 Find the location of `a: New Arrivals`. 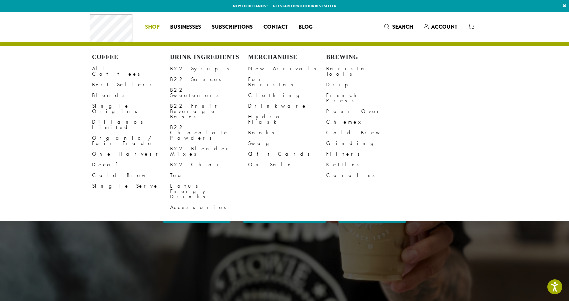

a: New Arrivals is located at coordinates (287, 69).